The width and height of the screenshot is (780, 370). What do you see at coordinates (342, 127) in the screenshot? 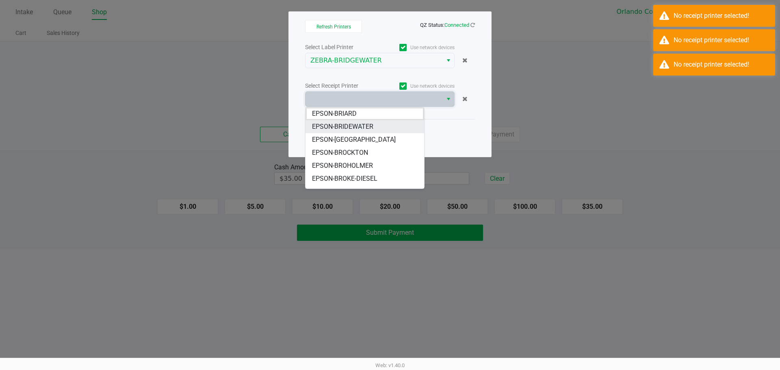
I see `span: EPSON-BRIDEWATER` at bounding box center [342, 127].